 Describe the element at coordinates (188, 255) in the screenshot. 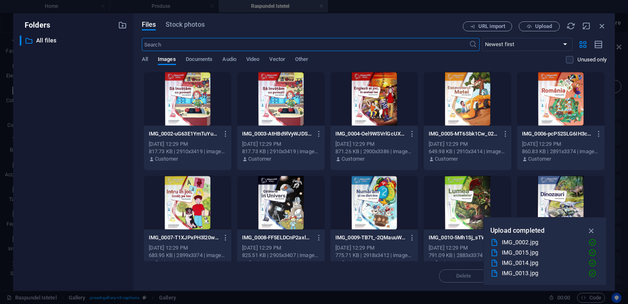

I see `div: 683.95 KB | 2899x3374 | image/jpeg` at that location.